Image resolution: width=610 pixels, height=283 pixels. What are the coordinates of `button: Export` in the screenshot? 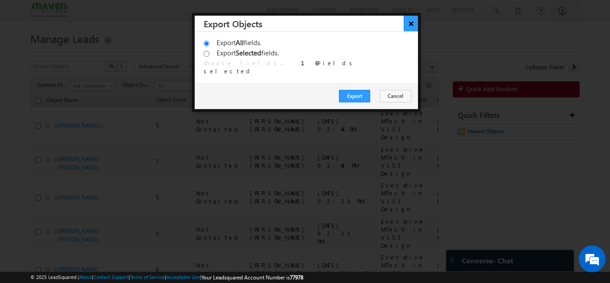 It's located at (355, 96).